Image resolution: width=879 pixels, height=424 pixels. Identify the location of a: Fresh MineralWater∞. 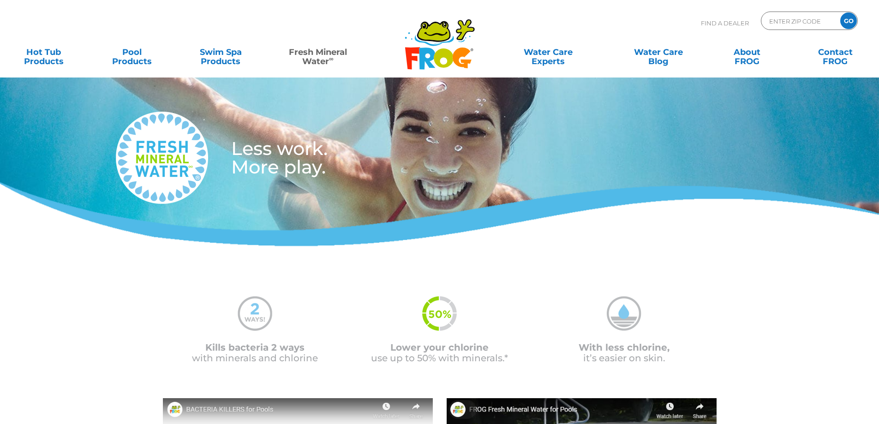
(318, 52).